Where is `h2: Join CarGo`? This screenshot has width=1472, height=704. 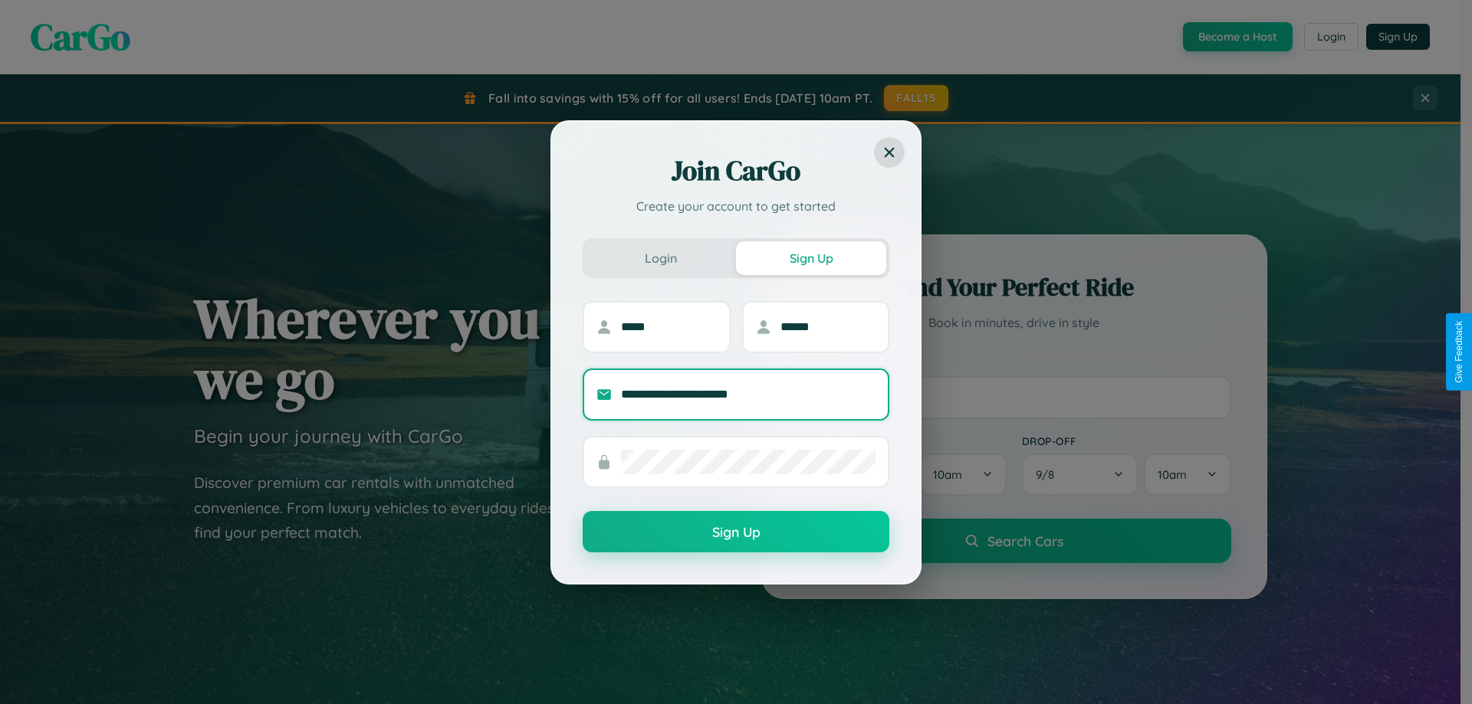 h2: Join CarGo is located at coordinates (736, 171).